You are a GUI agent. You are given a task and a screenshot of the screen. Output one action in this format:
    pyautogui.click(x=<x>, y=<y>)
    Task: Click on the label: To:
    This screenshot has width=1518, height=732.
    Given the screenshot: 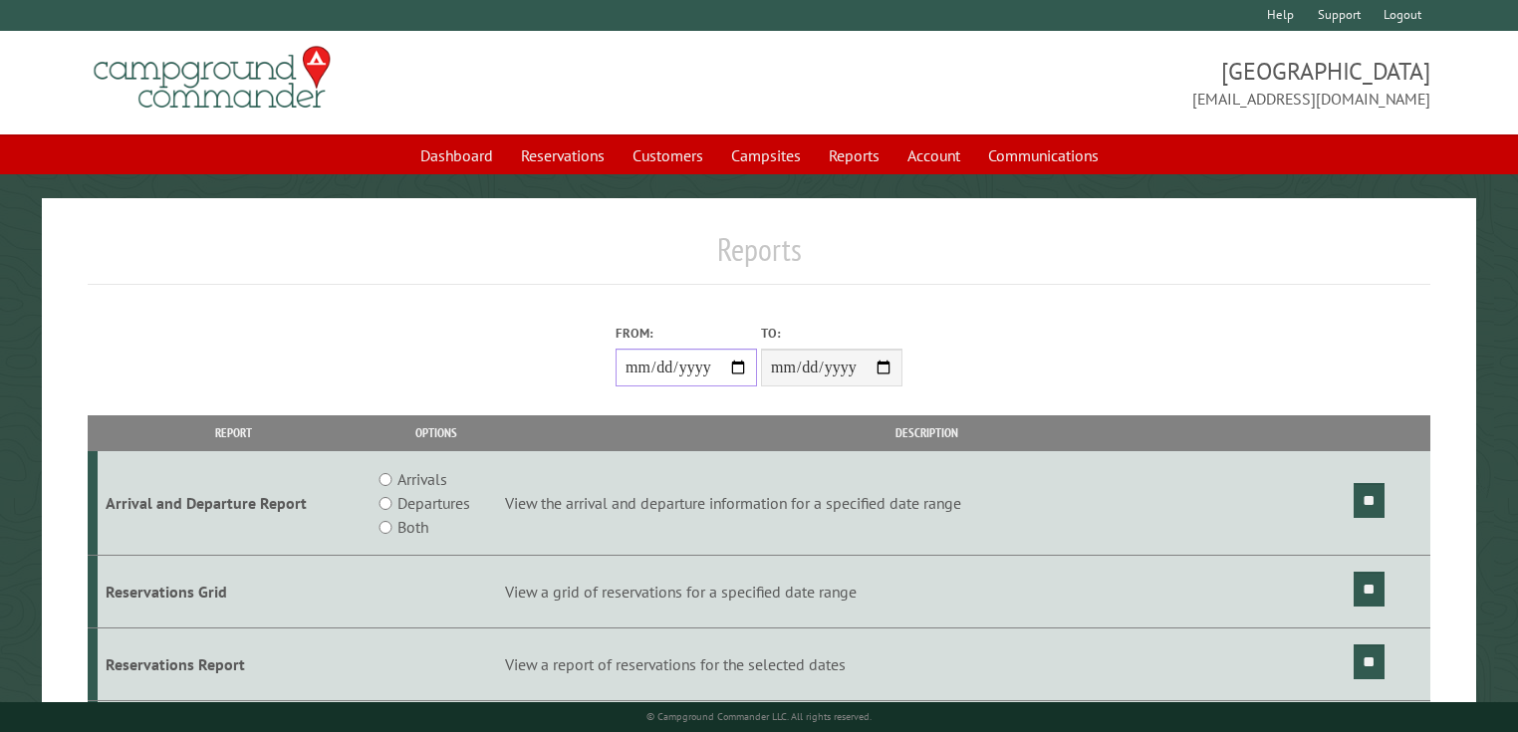 What is the action you would take?
    pyautogui.click(x=832, y=333)
    